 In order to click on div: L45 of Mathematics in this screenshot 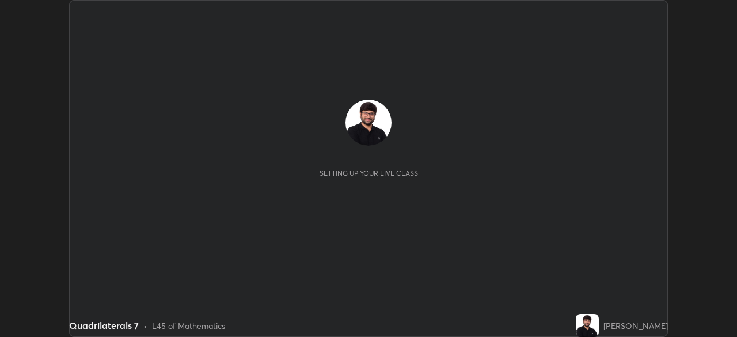, I will do `click(188, 325)`.